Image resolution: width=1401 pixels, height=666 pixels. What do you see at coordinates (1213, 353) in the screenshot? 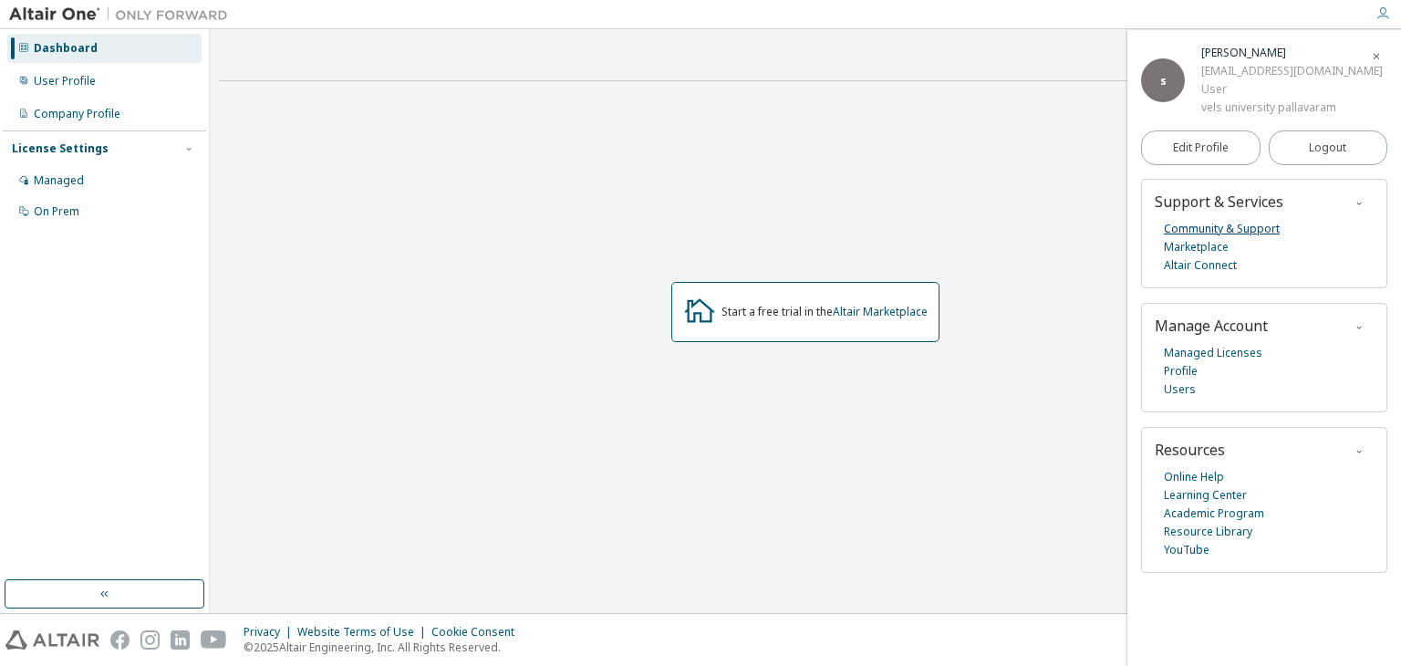
I see `a: Managed Licenses` at bounding box center [1213, 353].